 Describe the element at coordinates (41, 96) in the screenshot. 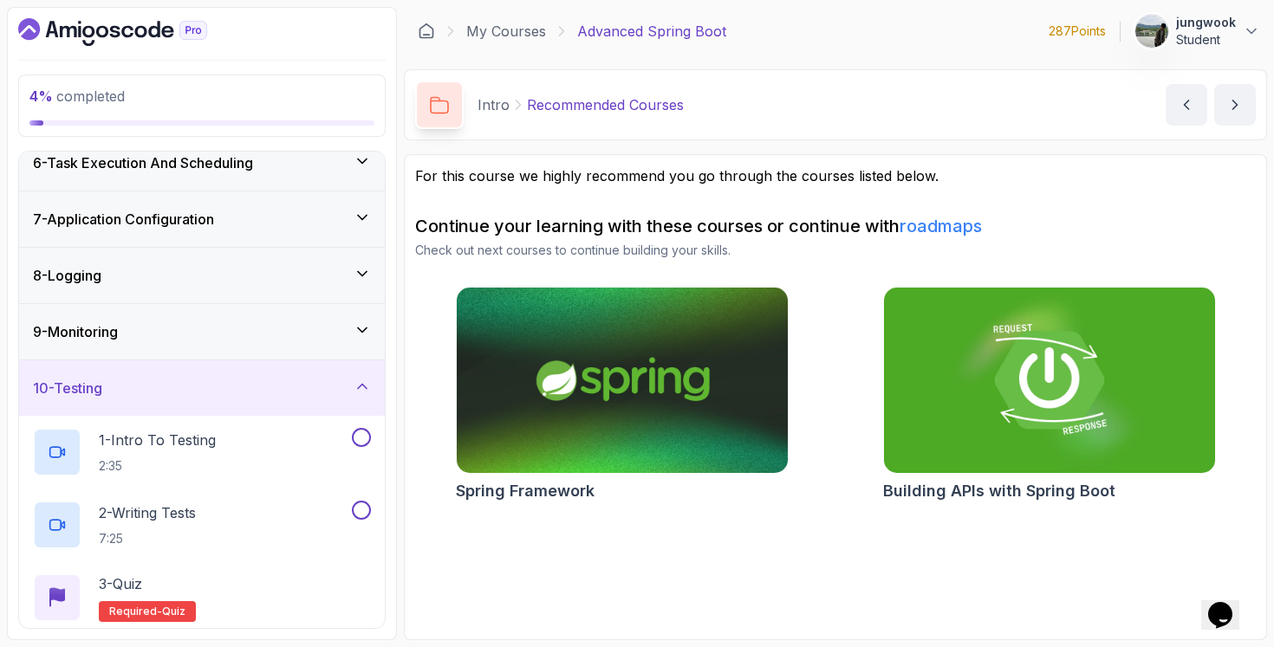

I see `span: 4 %` at that location.